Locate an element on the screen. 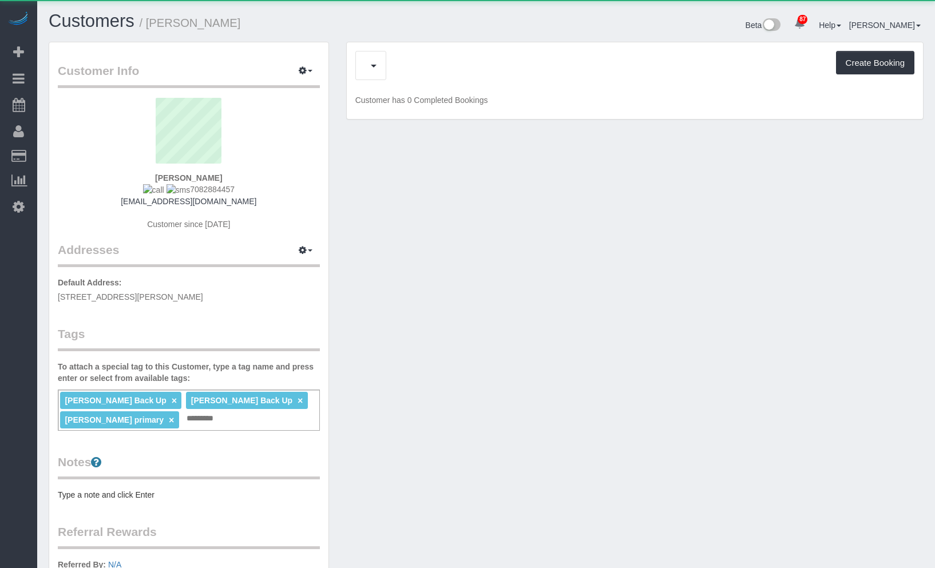  a: Help is located at coordinates (829, 25).